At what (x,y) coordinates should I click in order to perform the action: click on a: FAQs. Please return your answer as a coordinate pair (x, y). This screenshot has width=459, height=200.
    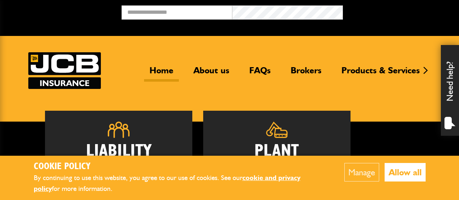
    Looking at the image, I should click on (260, 73).